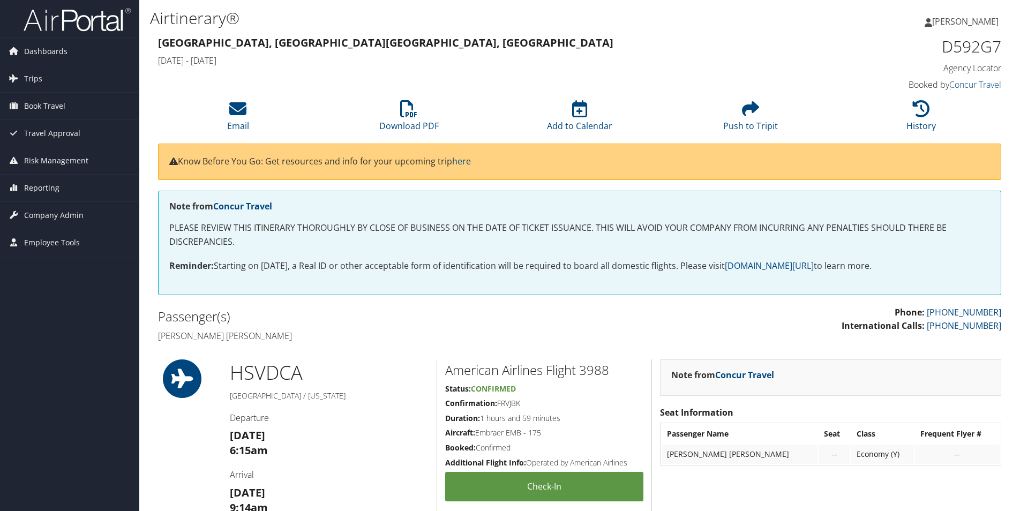  Describe the element at coordinates (436, 18) in the screenshot. I see `h1: Airtinerary®` at that location.